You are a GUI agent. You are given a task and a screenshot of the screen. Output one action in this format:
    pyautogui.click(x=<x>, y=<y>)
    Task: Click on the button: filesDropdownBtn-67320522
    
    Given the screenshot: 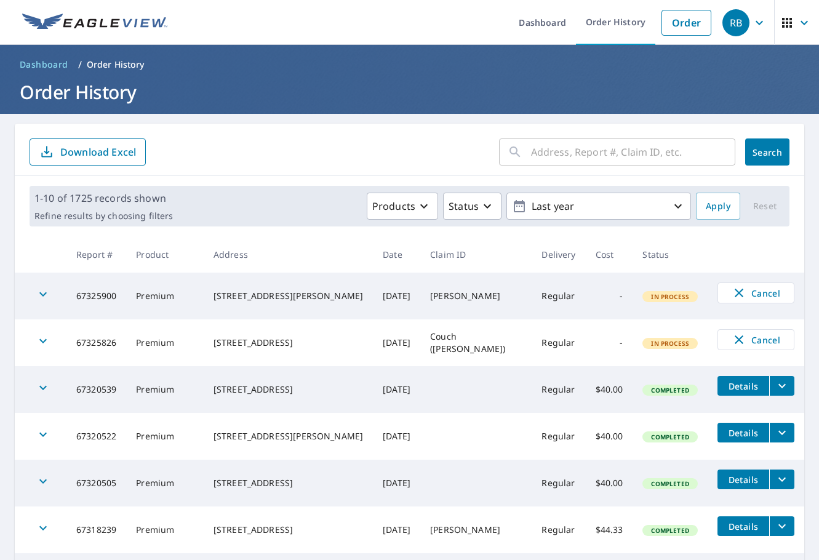 What is the action you would take?
    pyautogui.click(x=782, y=433)
    